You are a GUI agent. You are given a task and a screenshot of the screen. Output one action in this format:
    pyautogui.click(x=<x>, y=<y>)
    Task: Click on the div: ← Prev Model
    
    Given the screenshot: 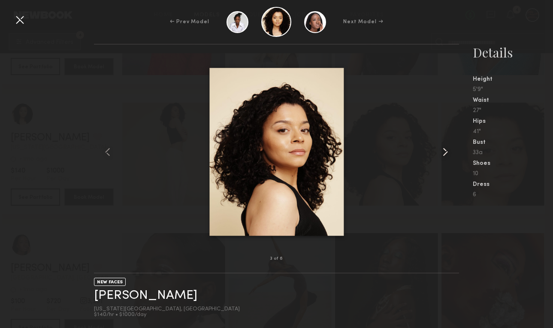 What is the action you would take?
    pyautogui.click(x=190, y=22)
    